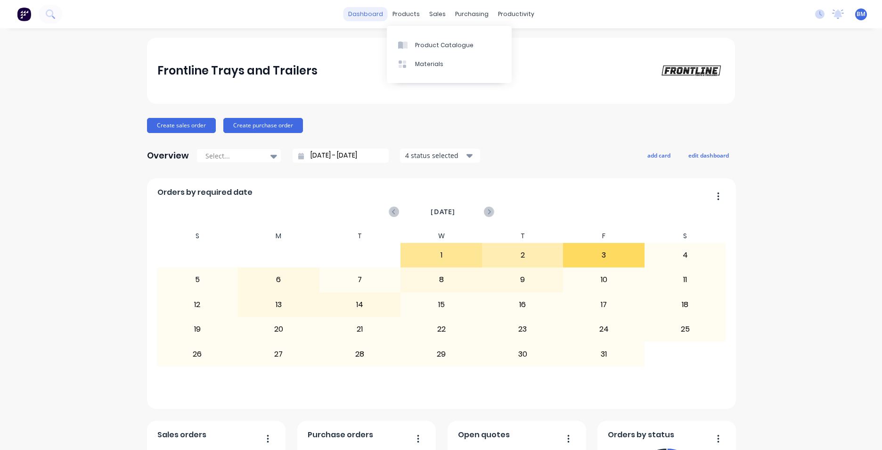 Image resolution: width=882 pixels, height=450 pixels. What do you see at coordinates (279, 329) in the screenshot?
I see `div: 20` at bounding box center [279, 329].